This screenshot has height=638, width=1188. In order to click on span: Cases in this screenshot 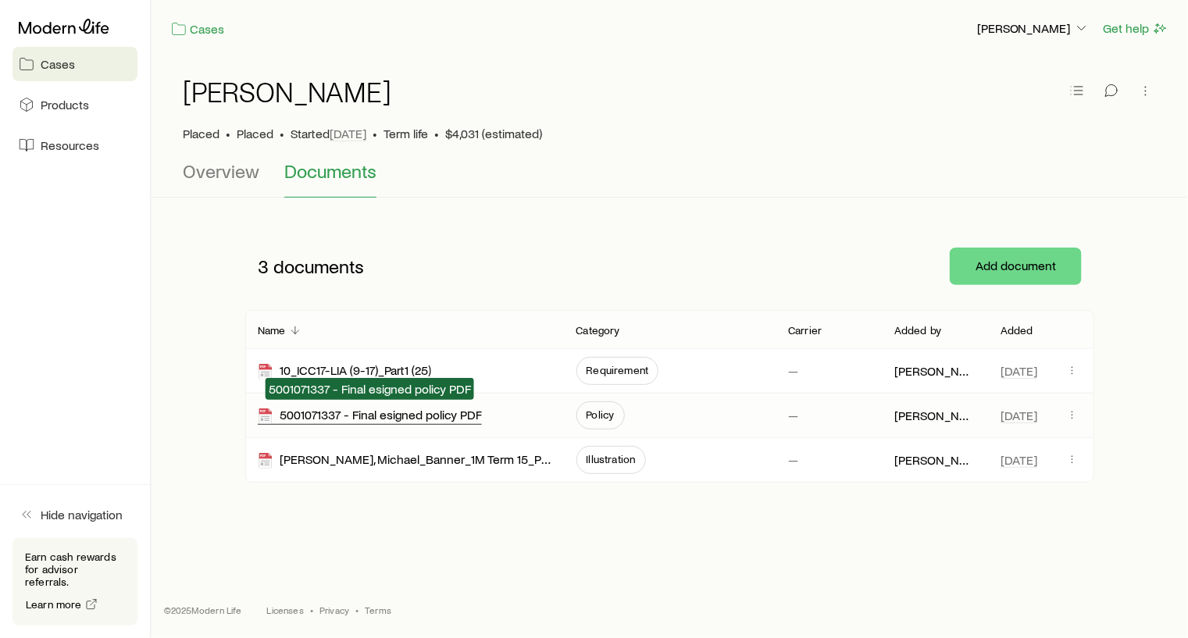, I will do `click(58, 64)`.